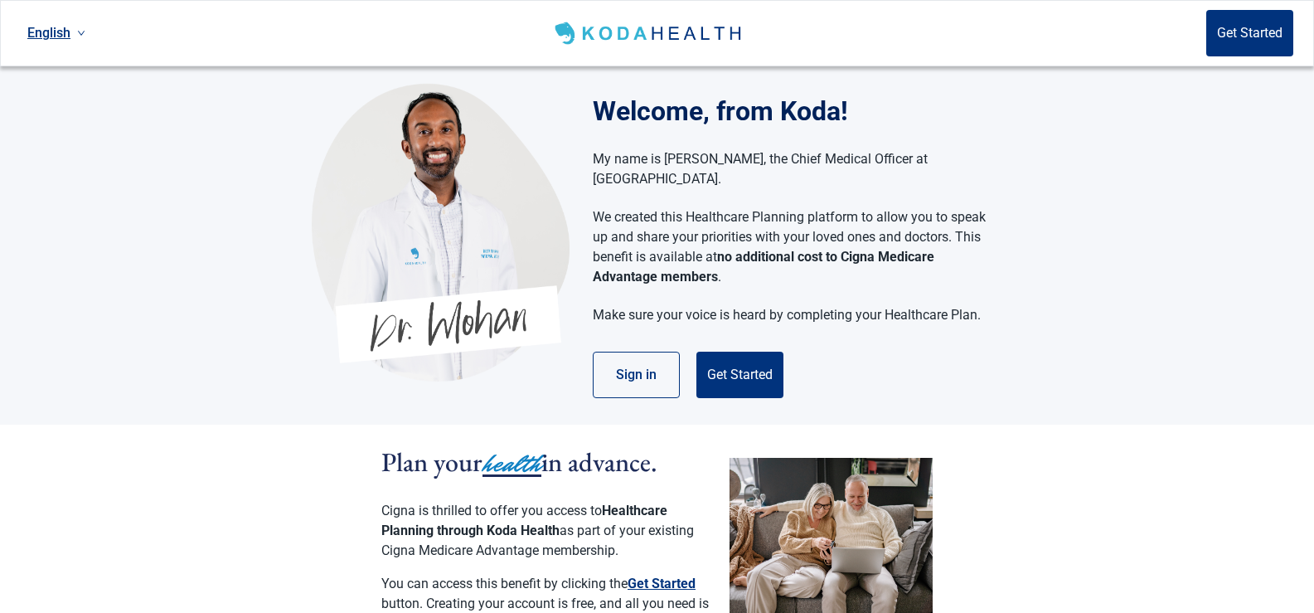  I want to click on span: health, so click(512, 464).